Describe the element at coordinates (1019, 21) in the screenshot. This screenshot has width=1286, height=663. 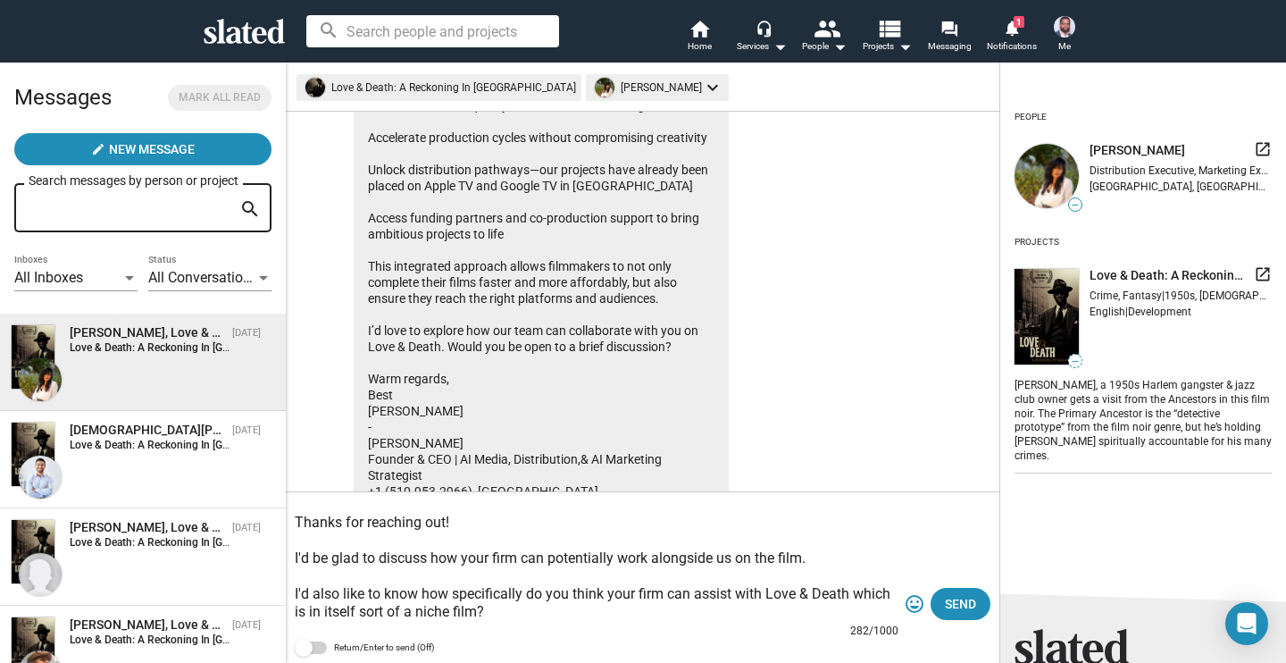
I see `span: 1` at that location.